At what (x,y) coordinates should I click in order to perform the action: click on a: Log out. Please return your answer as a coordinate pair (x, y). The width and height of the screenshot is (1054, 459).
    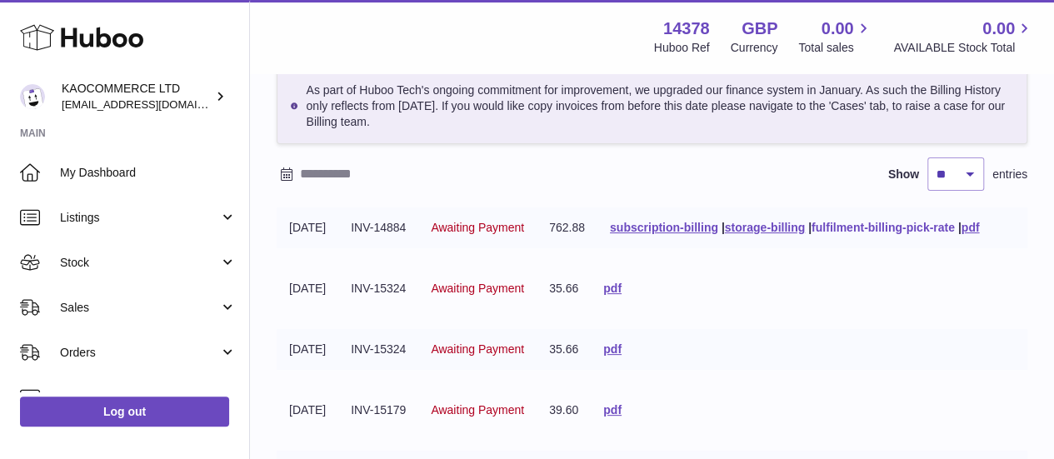
    Looking at the image, I should click on (124, 411).